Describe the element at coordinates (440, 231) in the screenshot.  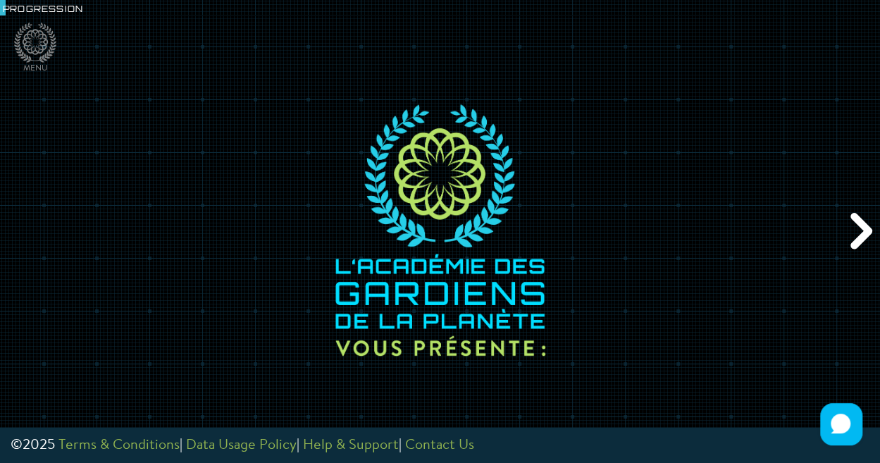
I see `img: ppa_presents.fr_CA-42f6e3f2450b839eaf54d062274ca9ff.png` at that location.